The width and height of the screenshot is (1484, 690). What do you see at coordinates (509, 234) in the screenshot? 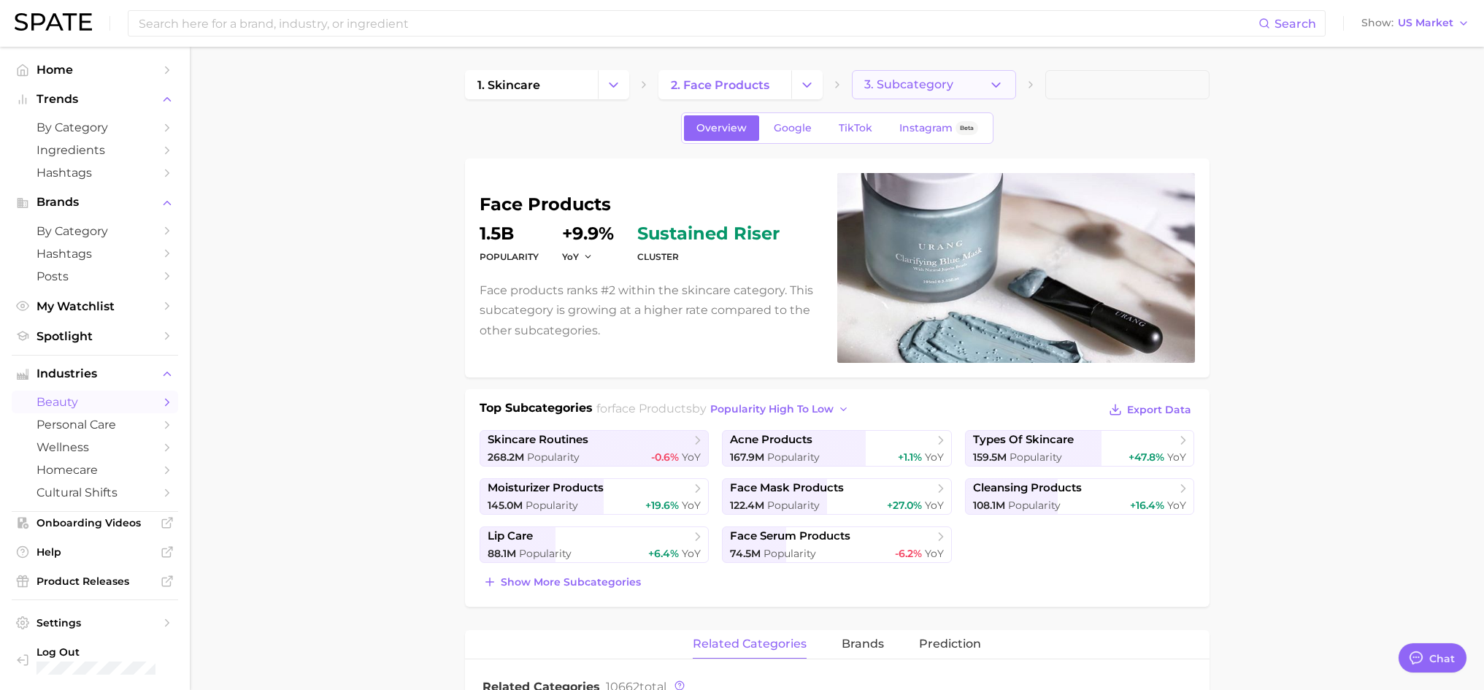
I see `dd: 1.5b` at bounding box center [509, 234].